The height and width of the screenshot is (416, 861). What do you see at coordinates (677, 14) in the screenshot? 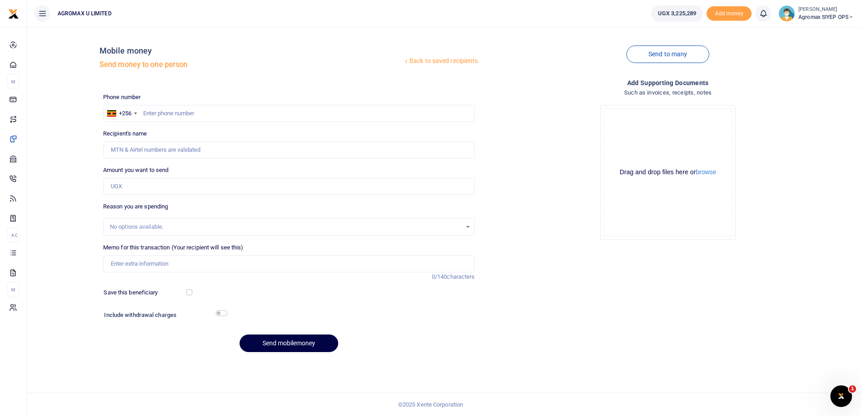
I see `a: UGX 3,225,289` at bounding box center [677, 14].